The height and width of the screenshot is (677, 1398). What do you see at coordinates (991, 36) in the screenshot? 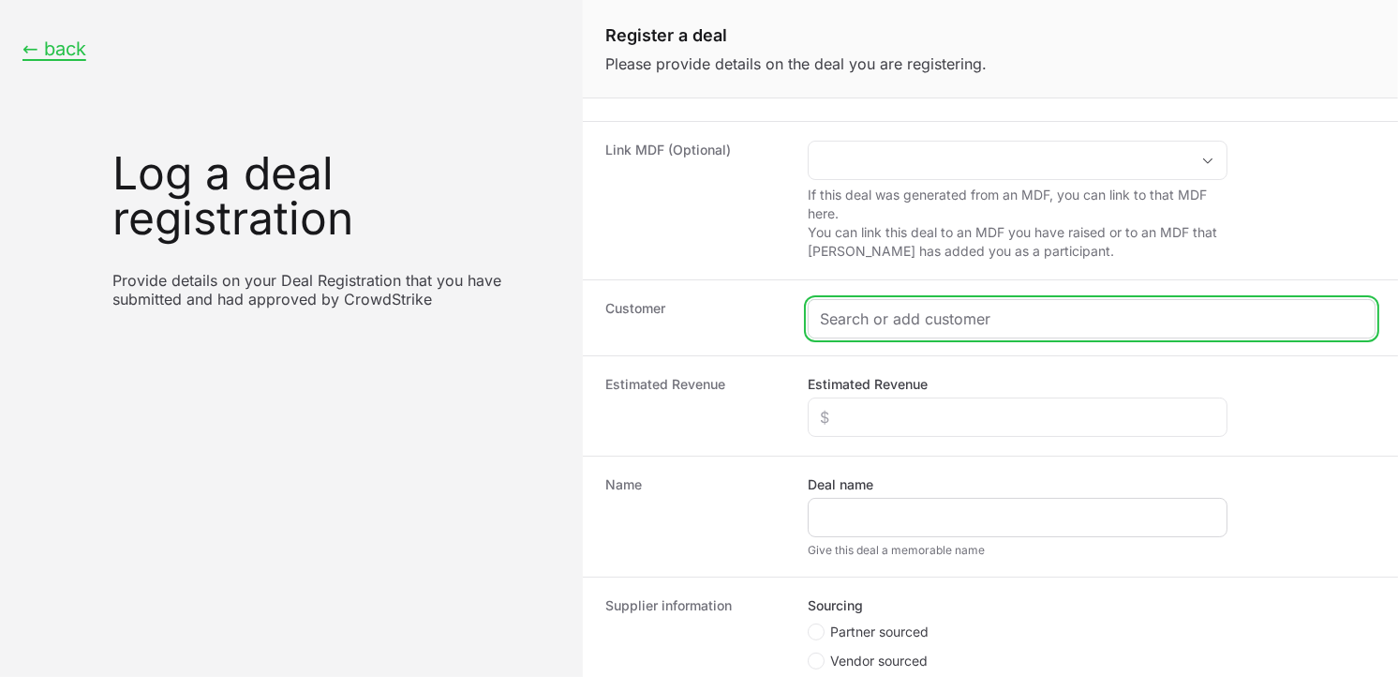
I see `h1: Register a deal` at bounding box center [991, 36].